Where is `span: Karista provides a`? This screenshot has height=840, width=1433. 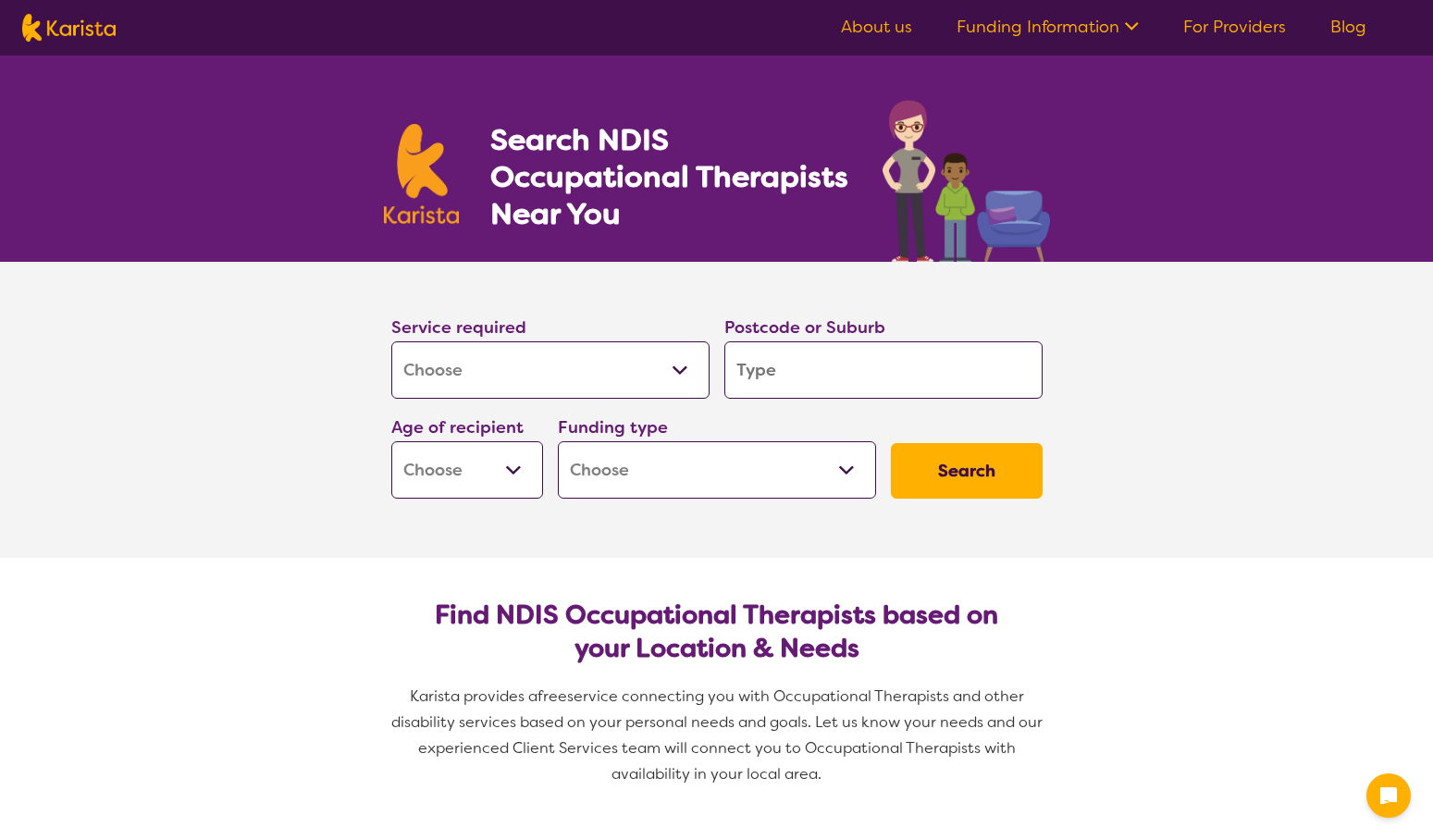
span: Karista provides a is located at coordinates (474, 695).